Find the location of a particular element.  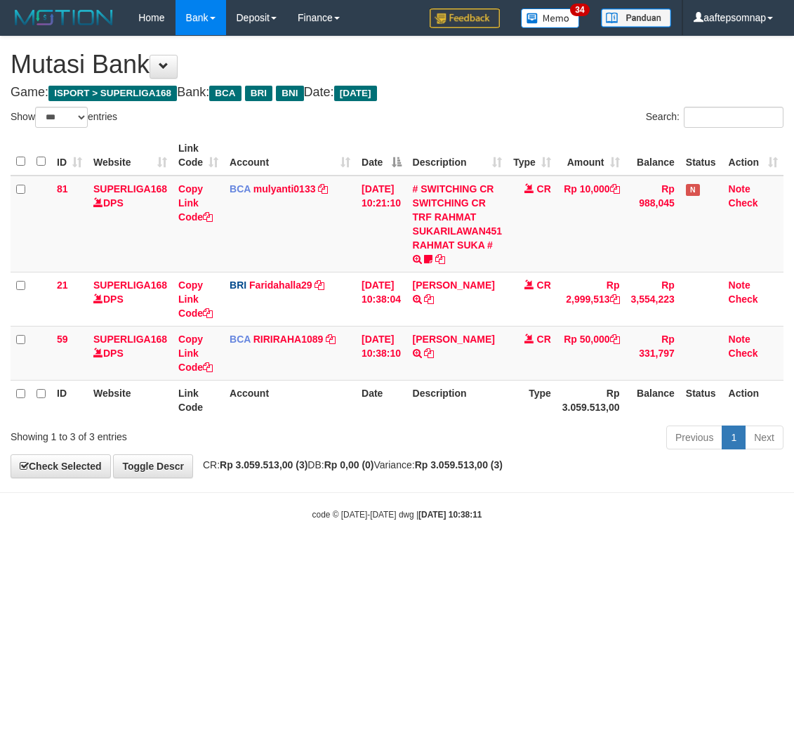

td: Rp 331,797 is located at coordinates (653, 352).